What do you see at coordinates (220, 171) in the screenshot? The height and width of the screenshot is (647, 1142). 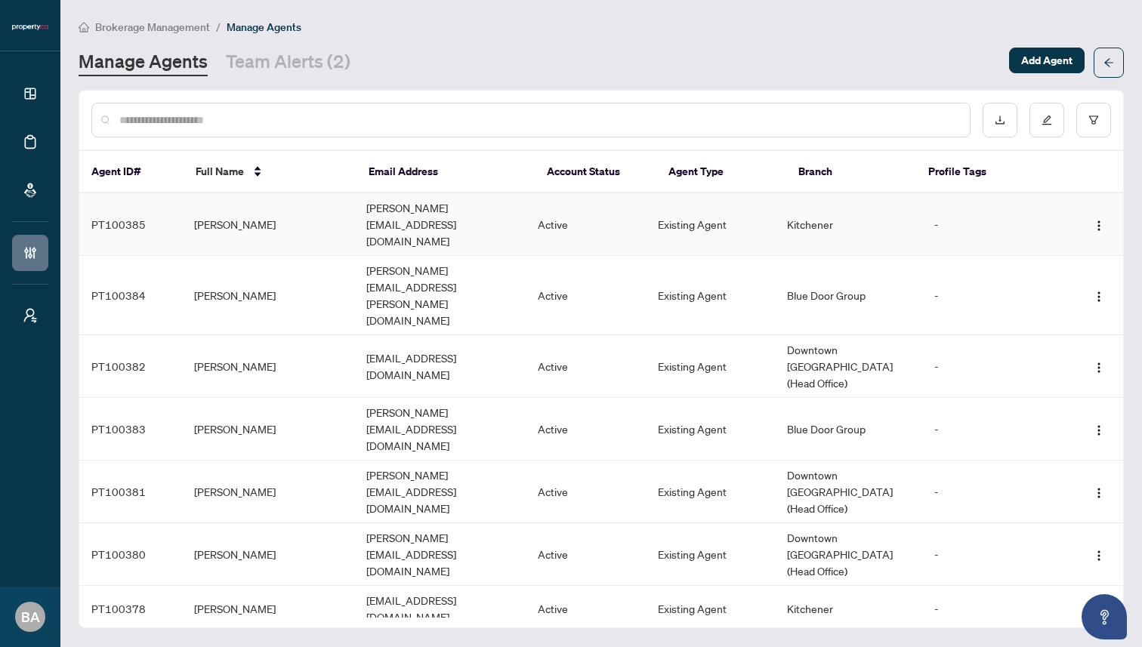 I see `span: Full Name` at bounding box center [220, 171].